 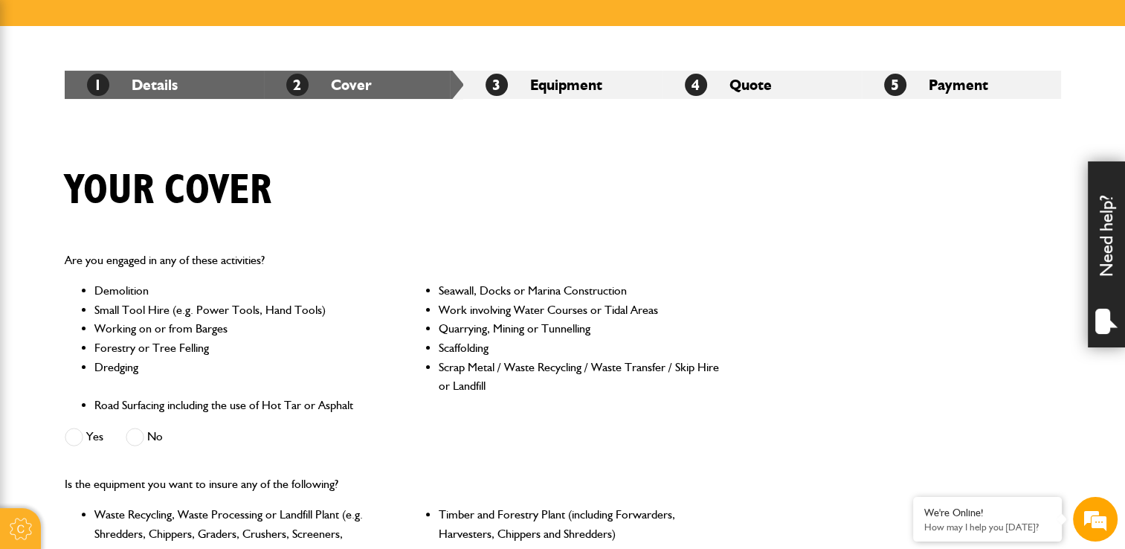 What do you see at coordinates (44, 93) in the screenshot?
I see `img: d_20077148190_company_1631870298795_20077148190` at bounding box center [44, 93].